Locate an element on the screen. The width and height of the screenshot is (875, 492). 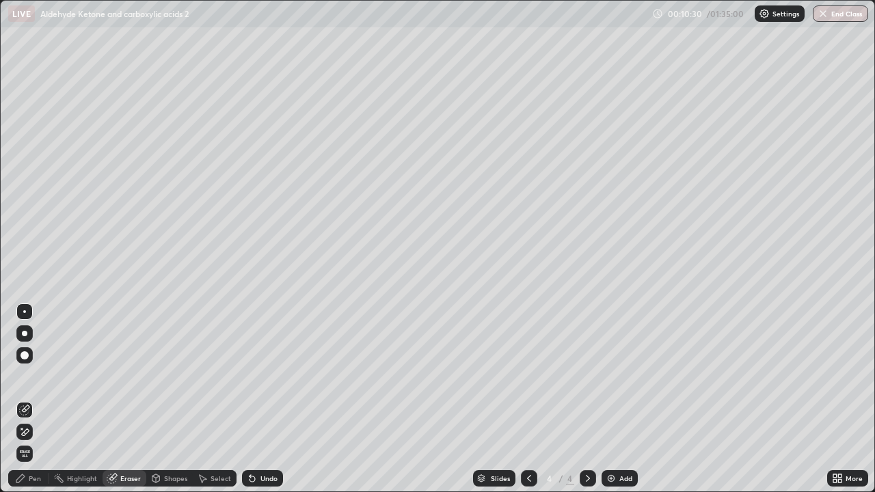
span: Erase all is located at coordinates (25, 454).